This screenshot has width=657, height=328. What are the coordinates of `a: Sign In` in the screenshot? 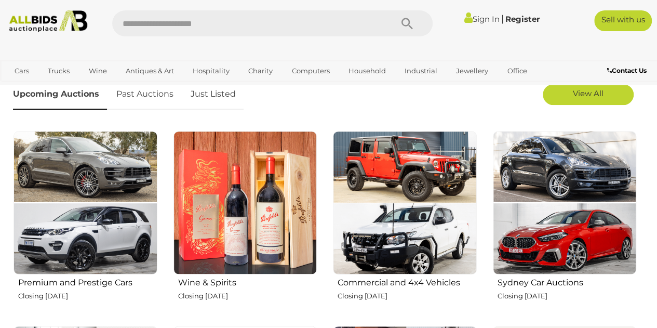 It's located at (482, 19).